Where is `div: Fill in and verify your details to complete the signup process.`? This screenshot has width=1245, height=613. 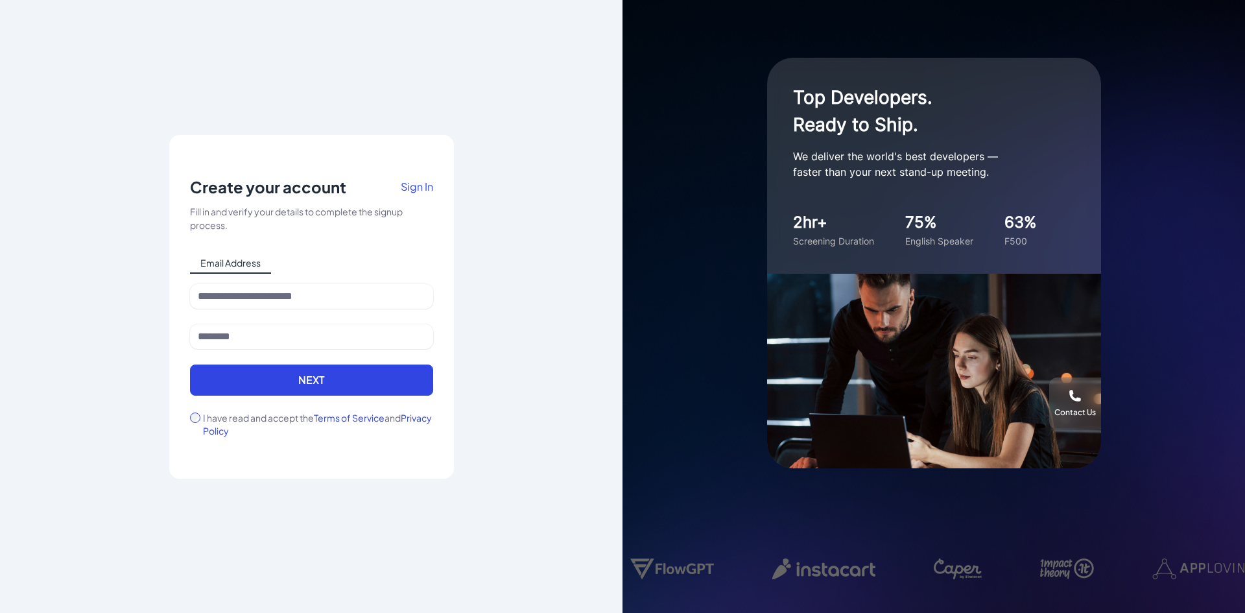 div: Fill in and verify your details to complete the signup process. is located at coordinates (311, 219).